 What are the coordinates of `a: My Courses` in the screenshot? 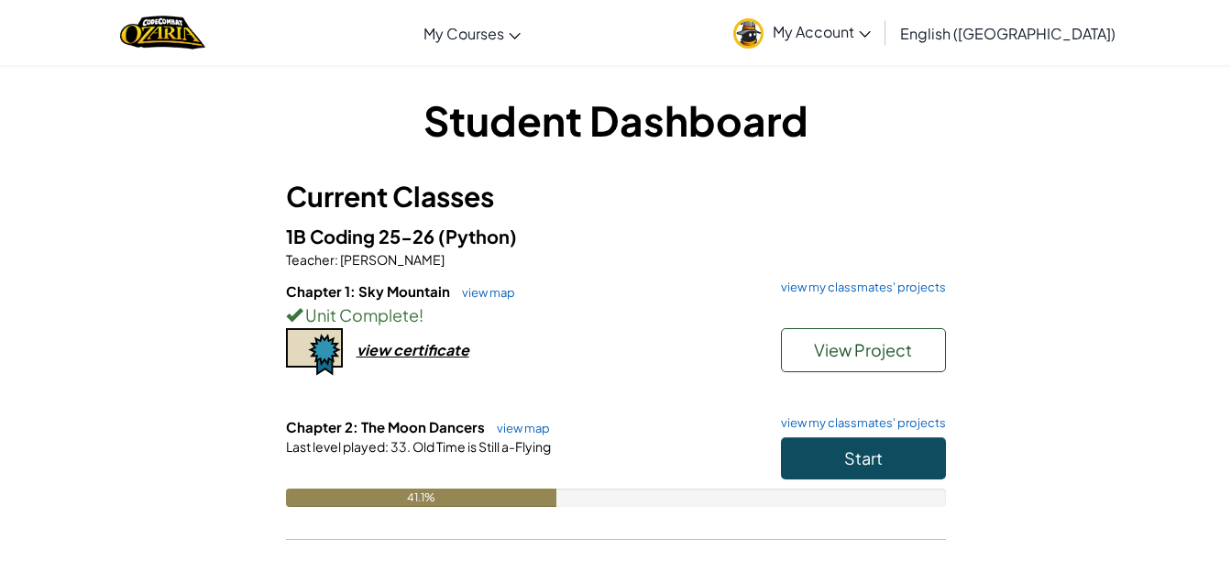 It's located at (472, 33).